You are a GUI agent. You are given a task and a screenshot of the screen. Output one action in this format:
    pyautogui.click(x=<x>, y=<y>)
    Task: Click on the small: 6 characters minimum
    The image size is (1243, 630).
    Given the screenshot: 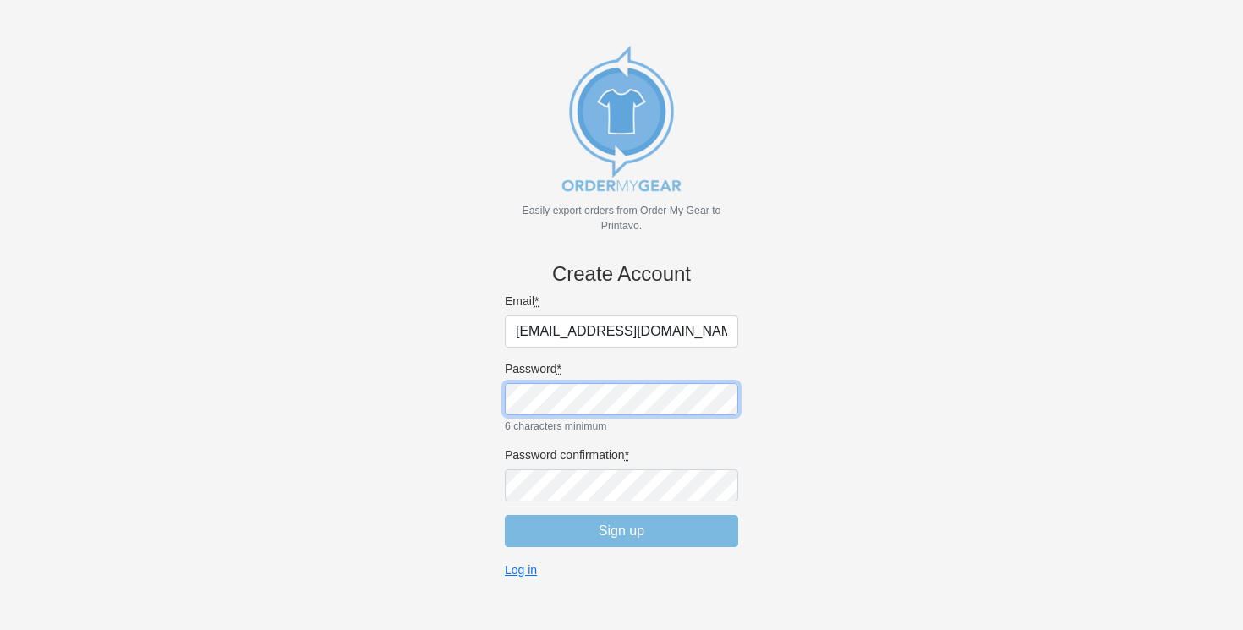 What is the action you would take?
    pyautogui.click(x=622, y=426)
    